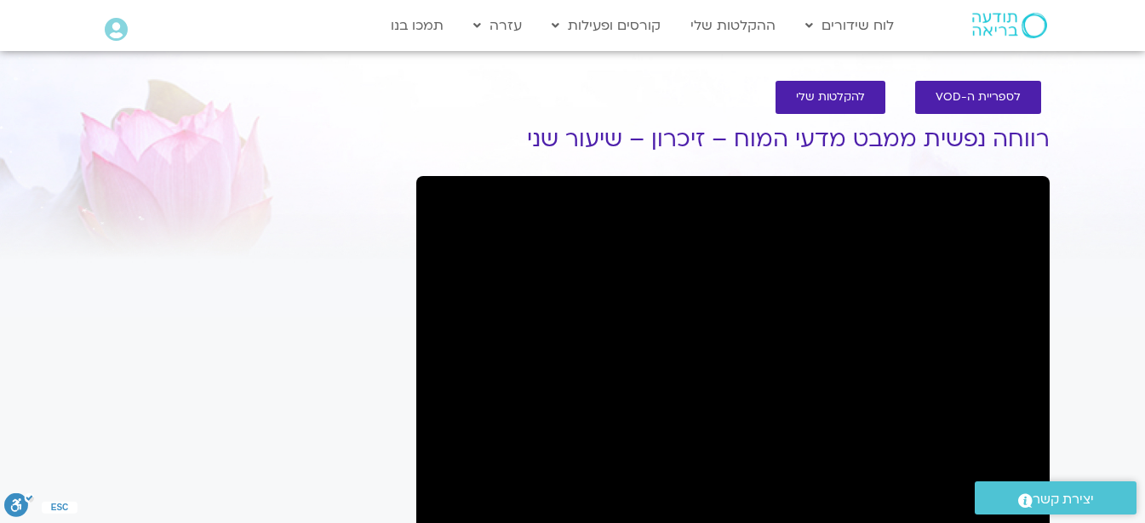  What do you see at coordinates (830, 97) in the screenshot?
I see `span: להקלטות שלי` at bounding box center [830, 97].